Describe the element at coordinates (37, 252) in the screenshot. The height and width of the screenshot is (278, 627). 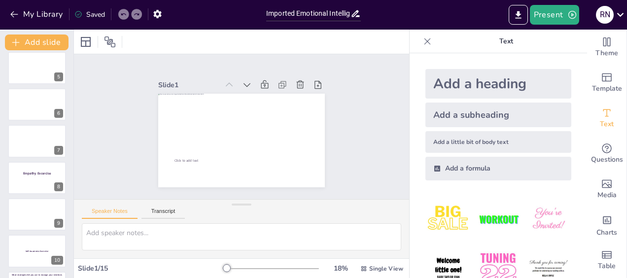
I see `span: Self Awareness Excercise` at that location.